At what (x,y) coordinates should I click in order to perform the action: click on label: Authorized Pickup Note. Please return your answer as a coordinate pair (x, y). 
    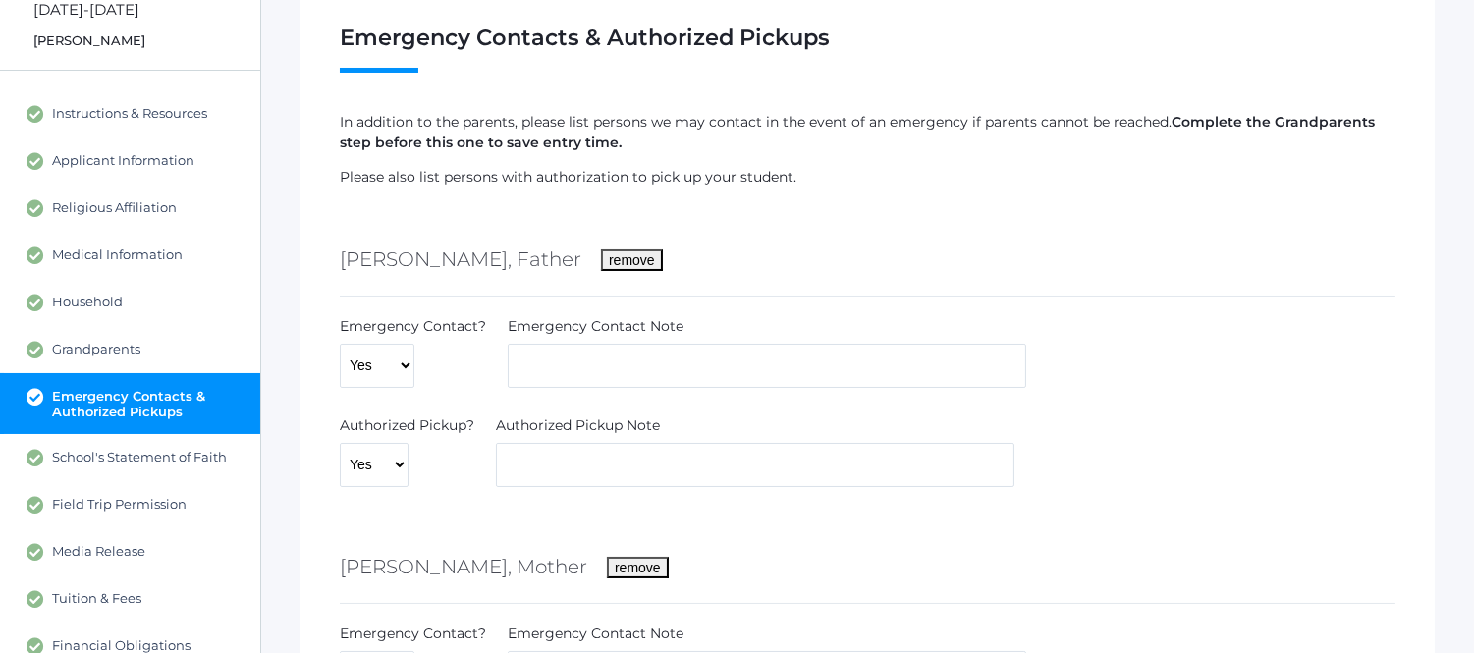
    Looking at the image, I should click on (578, 425).